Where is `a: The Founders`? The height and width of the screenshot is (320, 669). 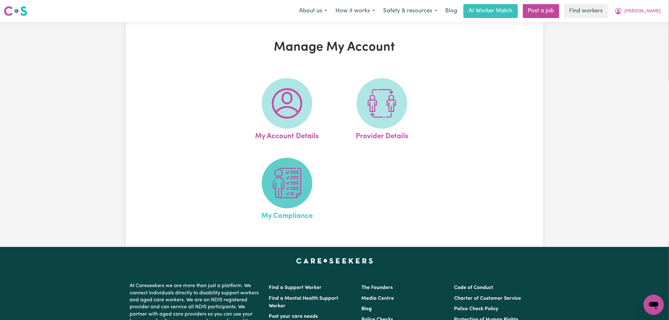
a: The Founders is located at coordinates (377, 288).